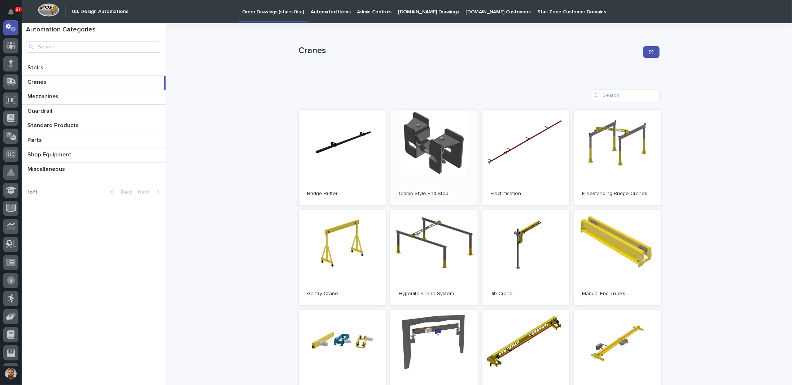 Image resolution: width=792 pixels, height=385 pixels. I want to click on a: Manual End Trucks, so click(618, 257).